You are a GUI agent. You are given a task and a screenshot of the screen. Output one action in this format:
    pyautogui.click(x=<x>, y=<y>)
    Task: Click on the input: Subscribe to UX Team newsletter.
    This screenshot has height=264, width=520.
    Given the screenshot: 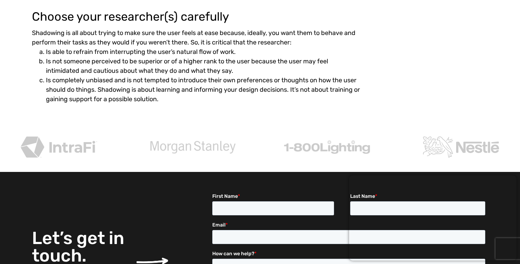 What is the action you would take?
    pyautogui.click(x=4, y=101)
    